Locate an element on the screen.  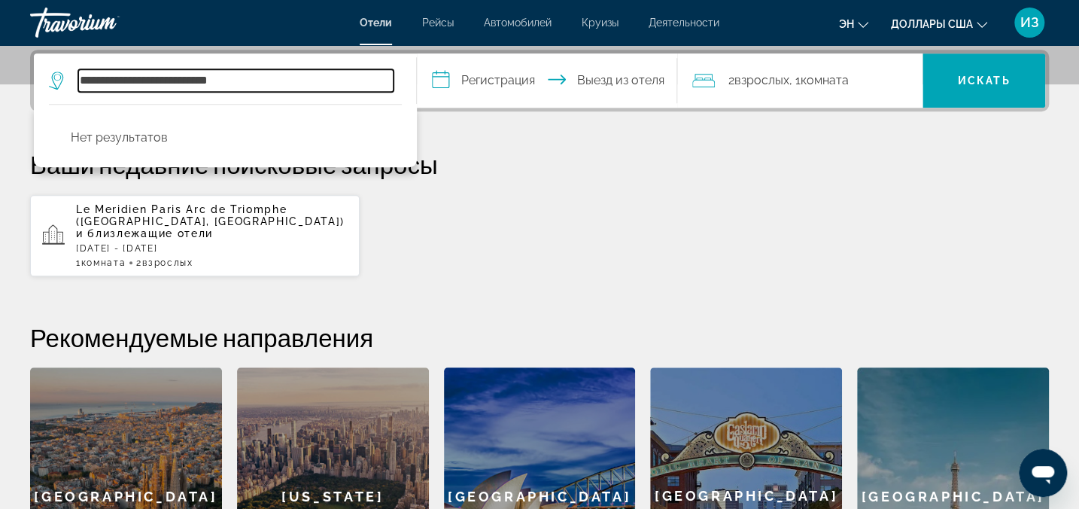
button: Пользовательское меню is located at coordinates (1030, 23).